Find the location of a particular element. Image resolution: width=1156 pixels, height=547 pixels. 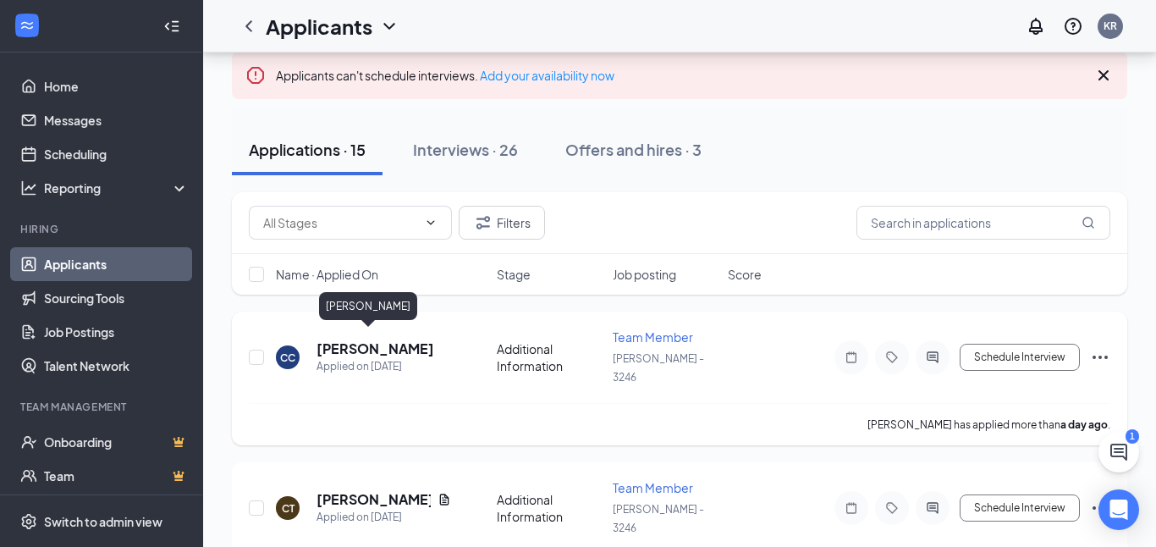

a: Add your availability now is located at coordinates (547, 75).